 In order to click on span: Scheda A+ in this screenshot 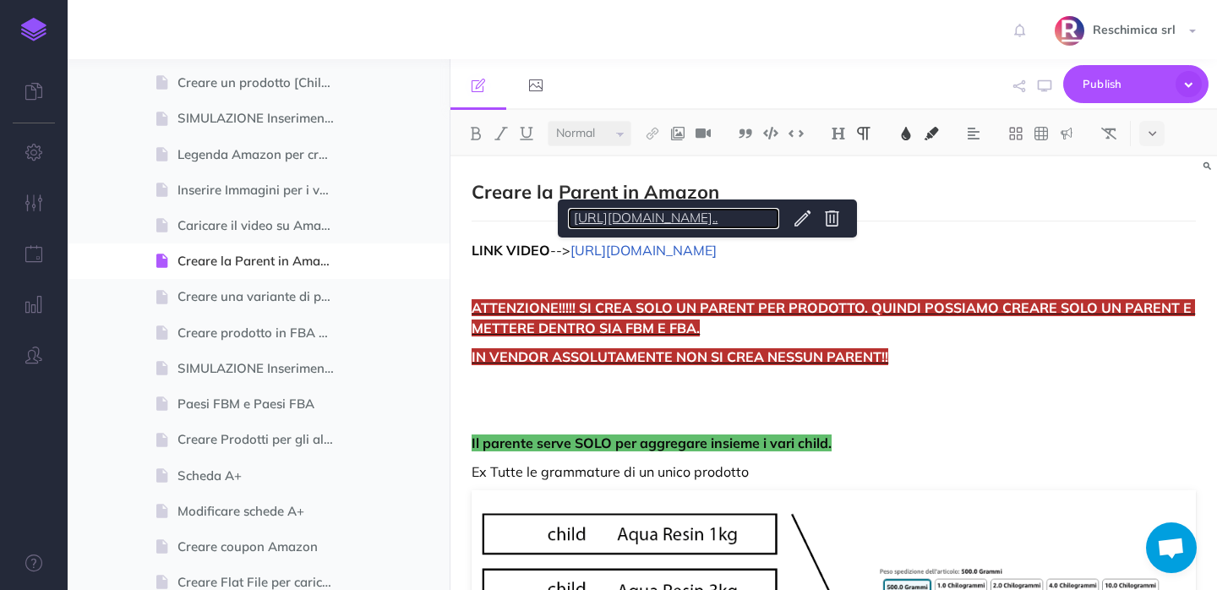, I will do `click(263, 476)`.